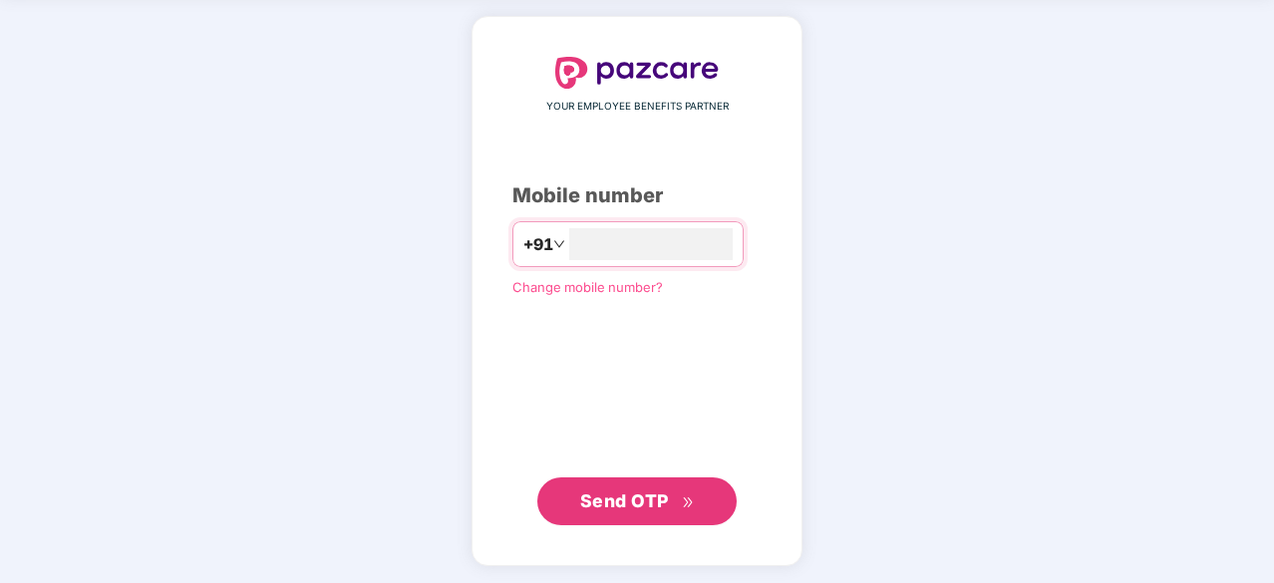 The width and height of the screenshot is (1274, 583). I want to click on span: Change mobile number?, so click(587, 287).